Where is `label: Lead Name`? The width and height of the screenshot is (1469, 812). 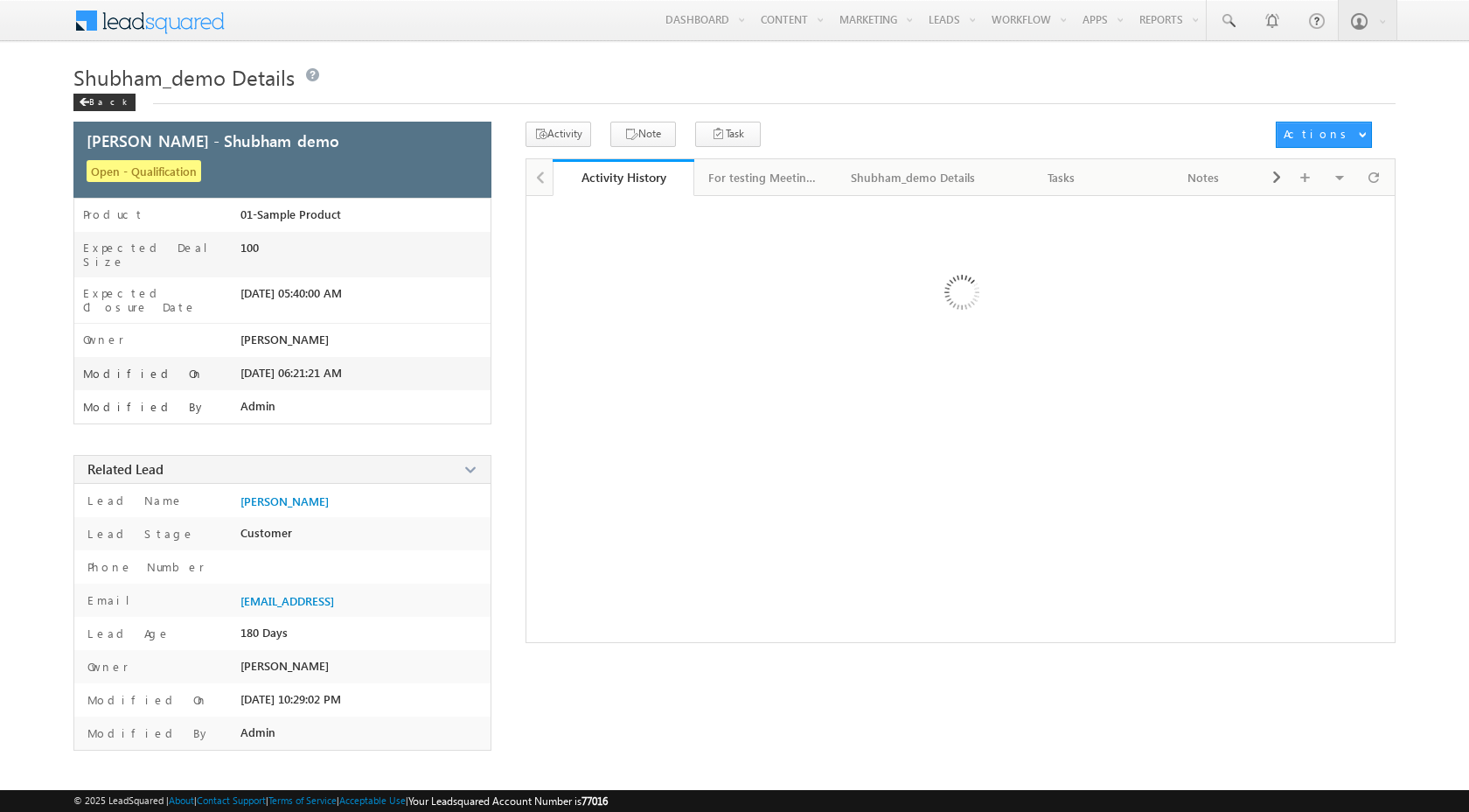 label: Lead Name is located at coordinates (133, 500).